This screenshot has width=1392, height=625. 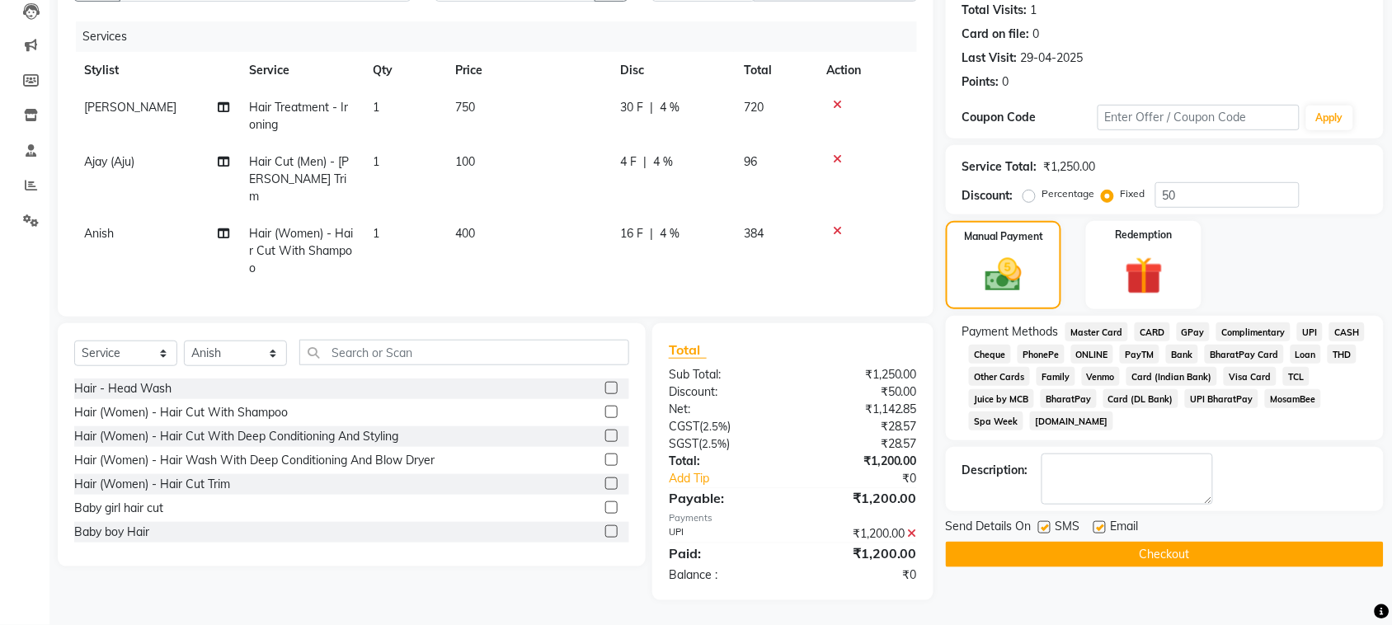 I want to click on label: Fixed, so click(x=1133, y=194).